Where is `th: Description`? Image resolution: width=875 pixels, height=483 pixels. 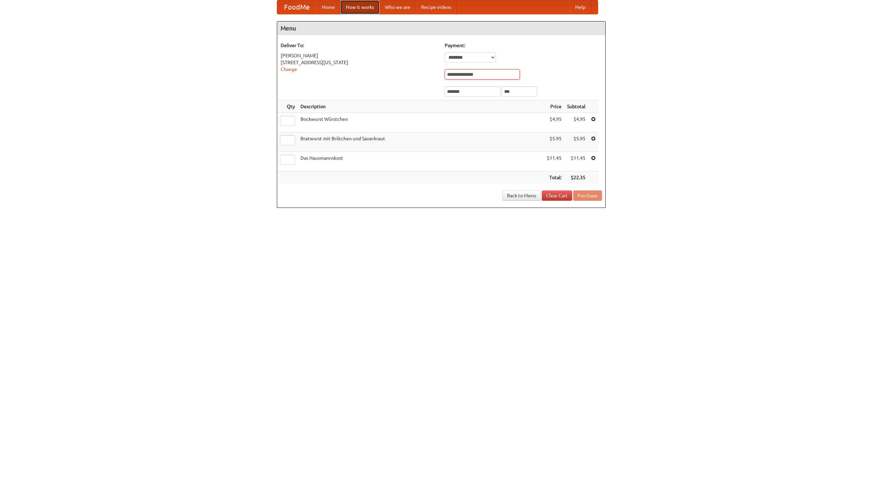 th: Description is located at coordinates (421, 107).